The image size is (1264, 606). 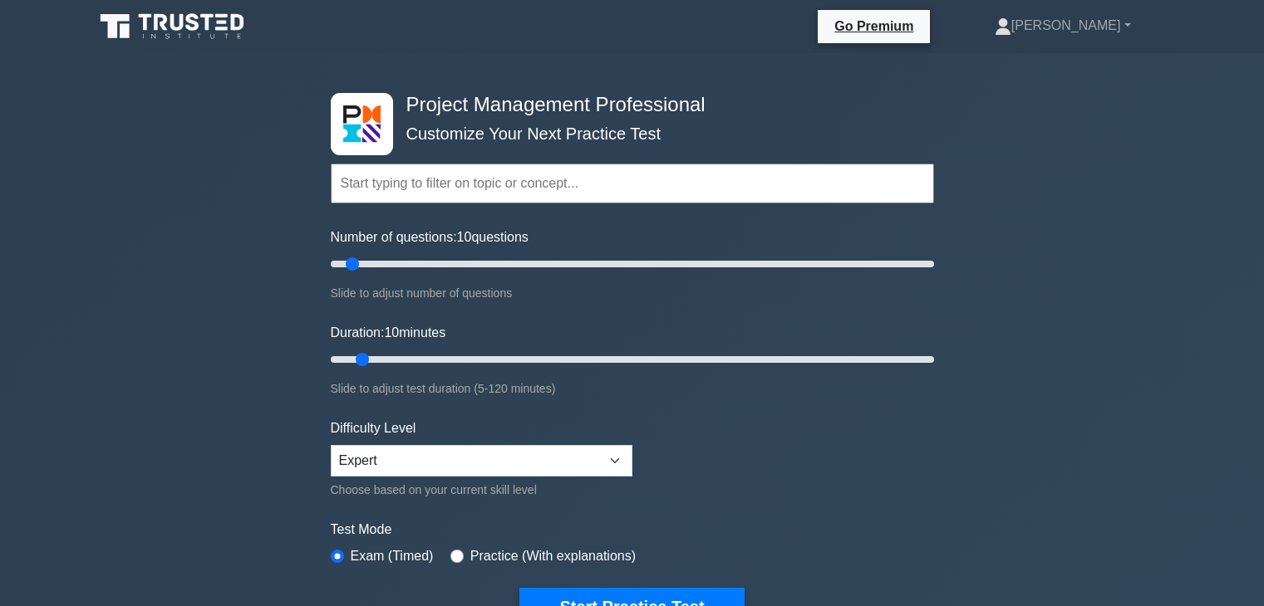 What do you see at coordinates (632, 389) in the screenshot?
I see `div: Slide to adjust test duration (5-120 minutes)` at bounding box center [632, 389].